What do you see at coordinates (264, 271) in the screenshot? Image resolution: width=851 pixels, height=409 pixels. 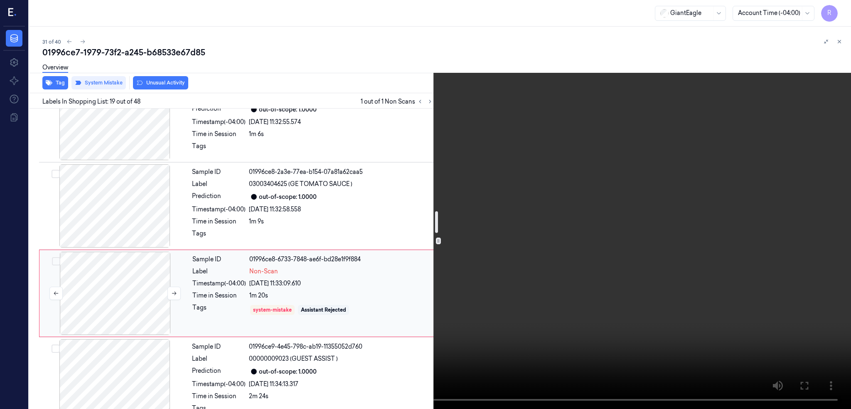 I see `span: Non-Scan` at bounding box center [264, 271].